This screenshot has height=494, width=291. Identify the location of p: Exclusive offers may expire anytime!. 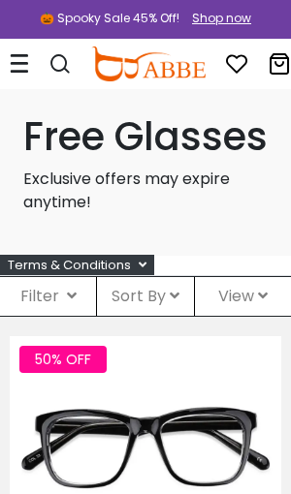
(145, 191).